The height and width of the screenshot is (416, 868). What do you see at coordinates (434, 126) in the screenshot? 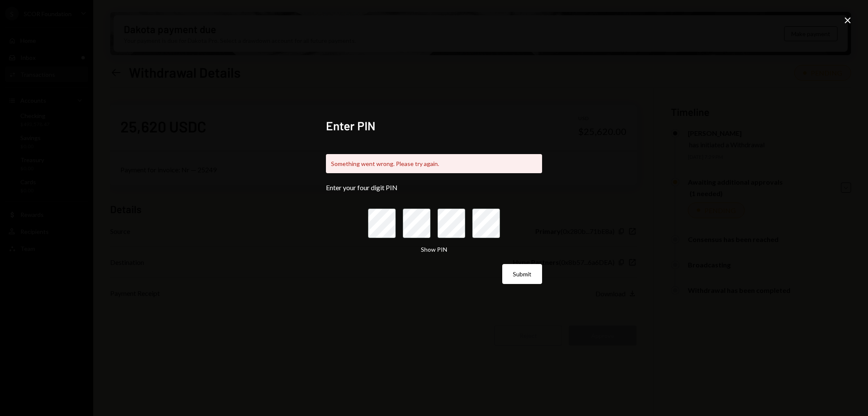
I see `h2: Enter PIN` at bounding box center [434, 126].